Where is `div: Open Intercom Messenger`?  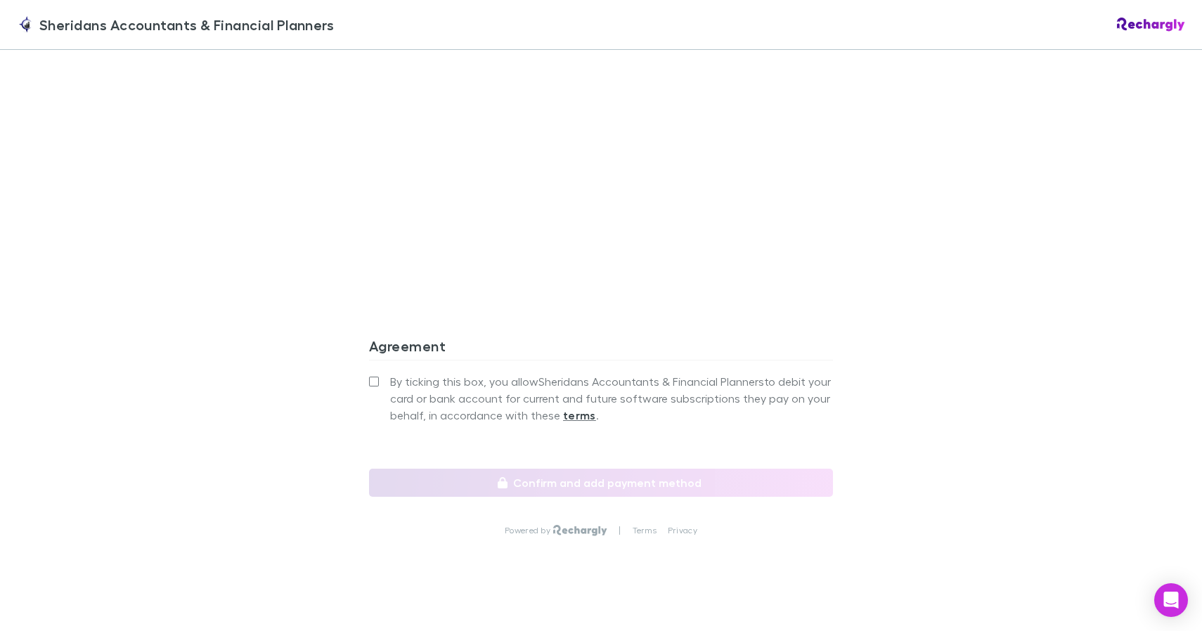
div: Open Intercom Messenger is located at coordinates (1171, 600).